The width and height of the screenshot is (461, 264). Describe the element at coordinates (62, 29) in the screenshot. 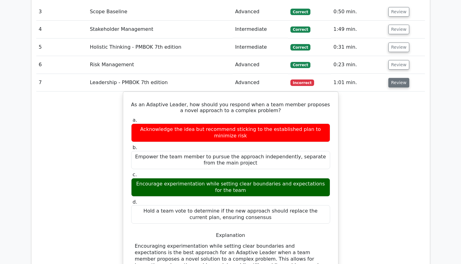

I see `td: 4` at that location.